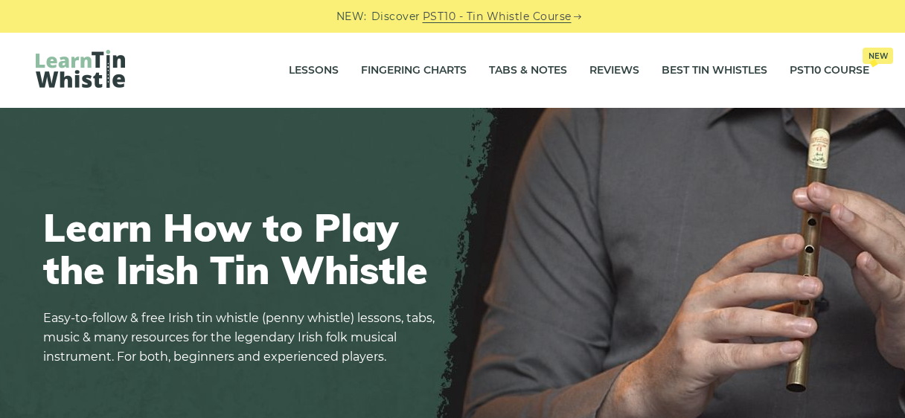 The width and height of the screenshot is (905, 418). Describe the element at coordinates (527, 71) in the screenshot. I see `a: Tabs & Notes` at that location.